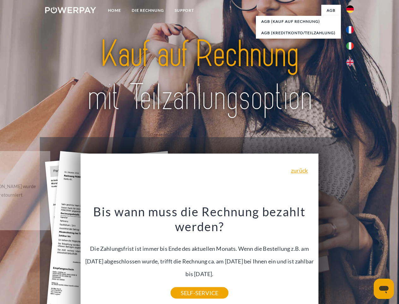 This screenshot has height=304, width=399. What do you see at coordinates (350, 30) in the screenshot?
I see `img: fr` at bounding box center [350, 30].